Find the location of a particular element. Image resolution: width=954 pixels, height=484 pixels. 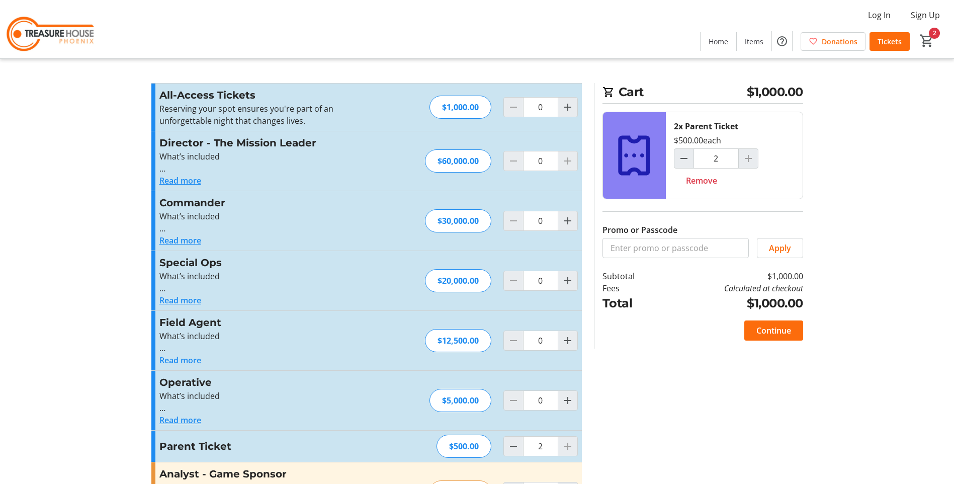

button: Help is located at coordinates (782, 41).